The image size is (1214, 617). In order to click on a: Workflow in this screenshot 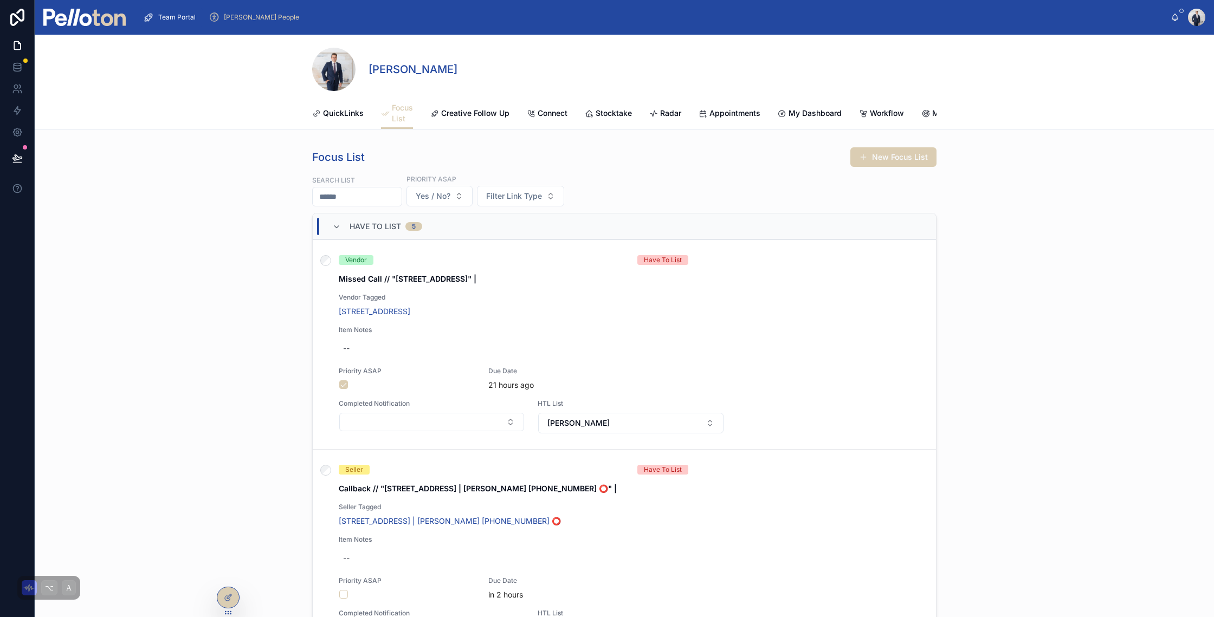, I will do `click(881, 114)`.